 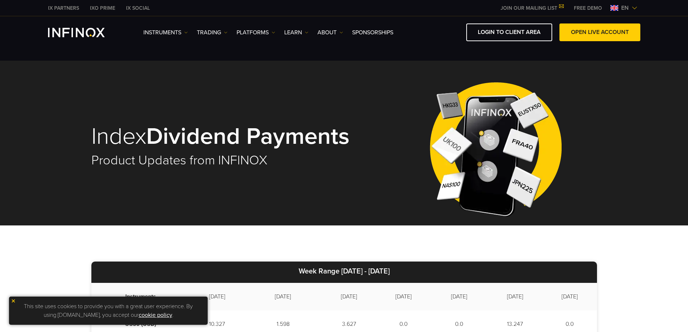 I want to click on a: LOGIN TO CLIENT AREA, so click(x=509, y=32).